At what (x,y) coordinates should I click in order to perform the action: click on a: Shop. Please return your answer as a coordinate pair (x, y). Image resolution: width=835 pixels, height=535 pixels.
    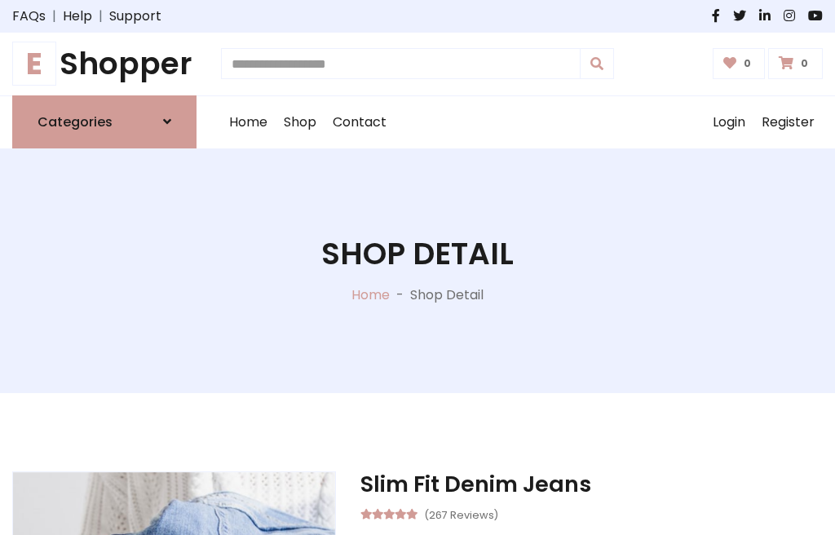
    Looking at the image, I should click on (300, 122).